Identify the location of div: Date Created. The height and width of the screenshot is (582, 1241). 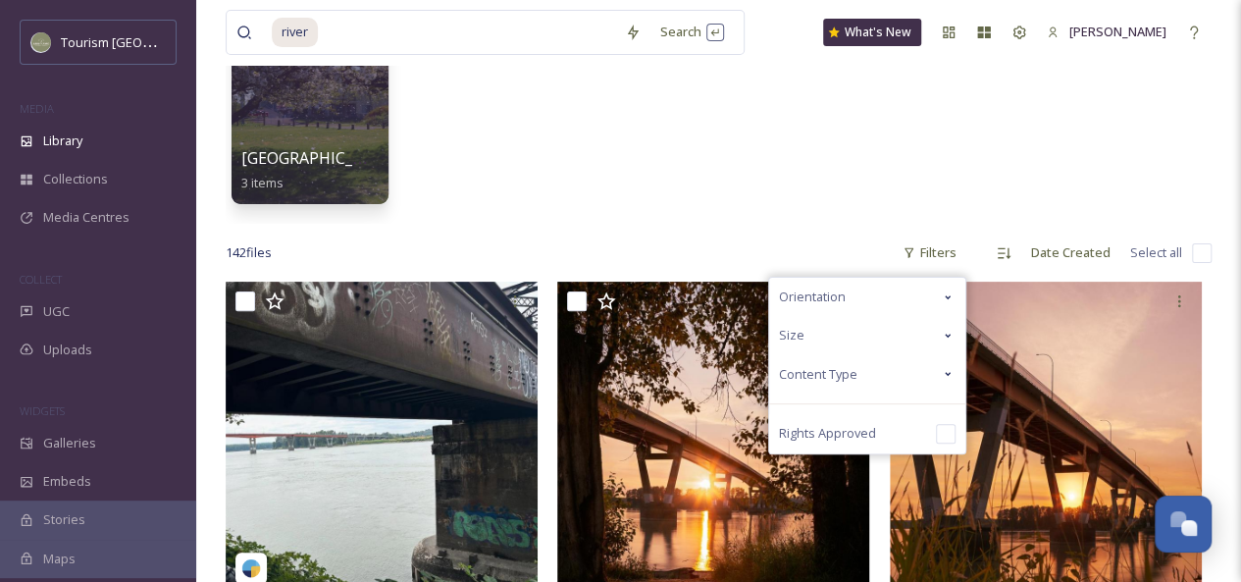
(1071, 252).